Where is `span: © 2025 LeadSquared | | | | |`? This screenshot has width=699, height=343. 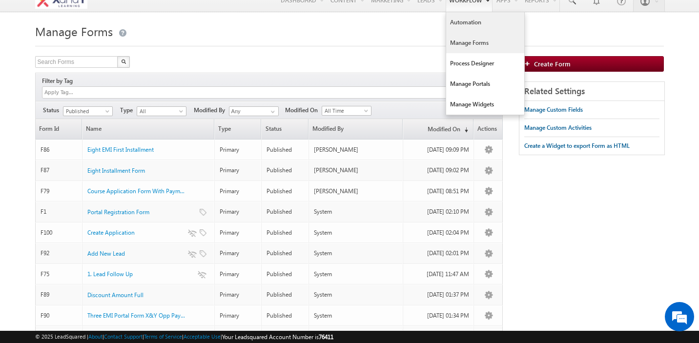 span: © 2025 LeadSquared | | | | | is located at coordinates (184, 337).